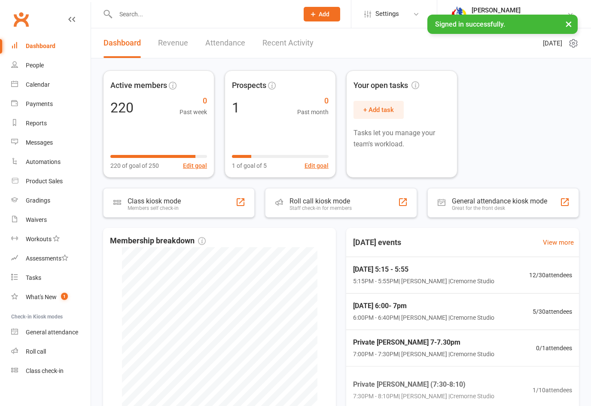  I want to click on a: Product Sales, so click(51, 181).